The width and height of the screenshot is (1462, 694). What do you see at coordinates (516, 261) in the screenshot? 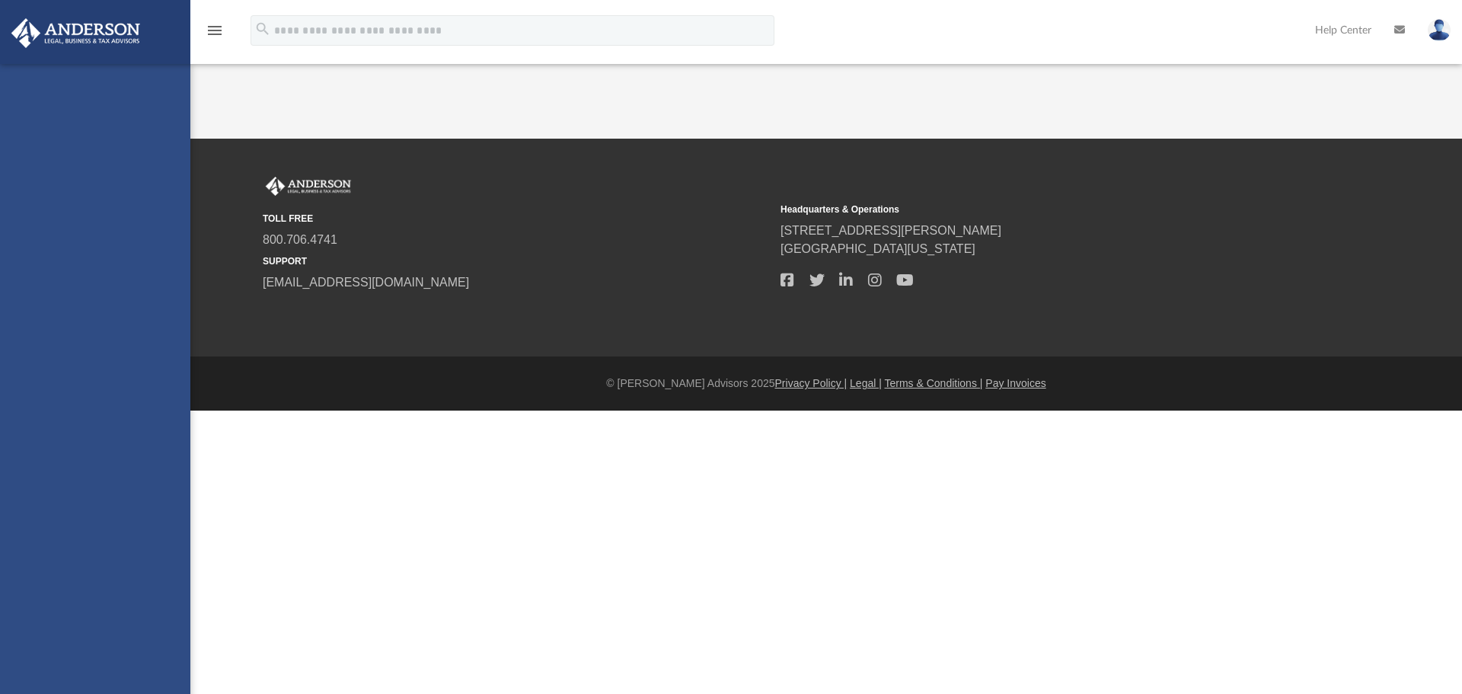
I see `small: SUPPORT` at bounding box center [516, 261].